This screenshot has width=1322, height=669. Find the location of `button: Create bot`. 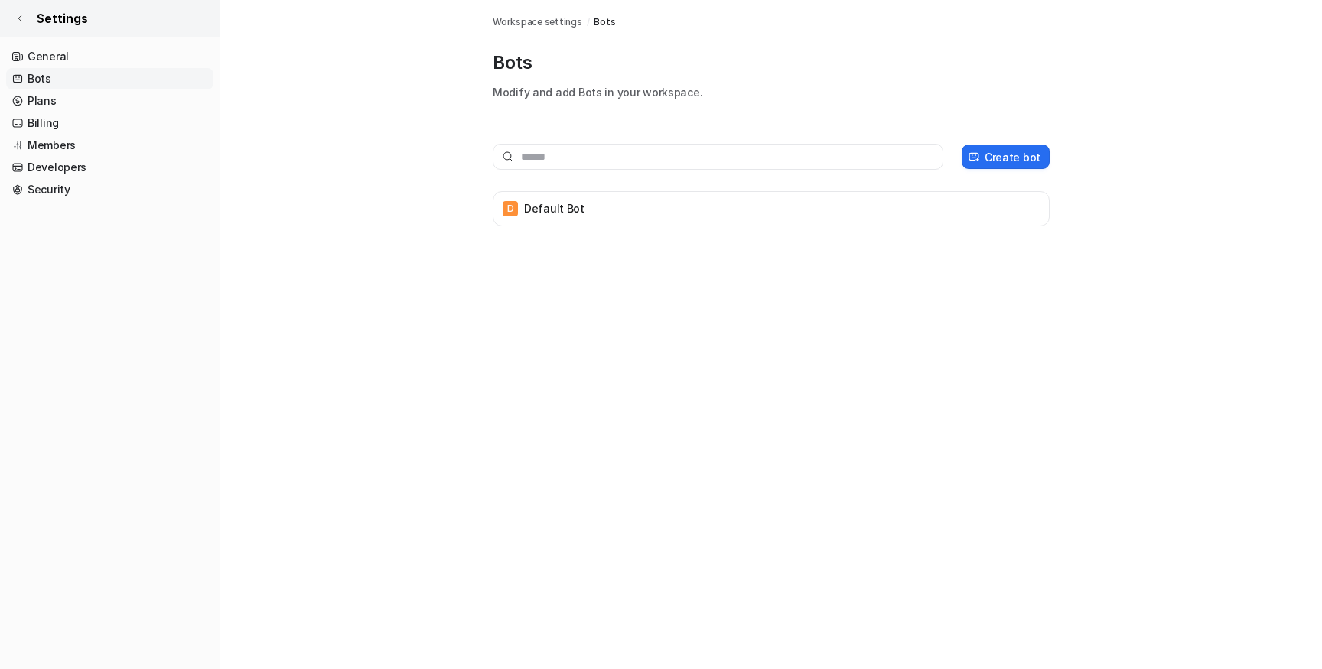

button: Create bot is located at coordinates (1005, 157).